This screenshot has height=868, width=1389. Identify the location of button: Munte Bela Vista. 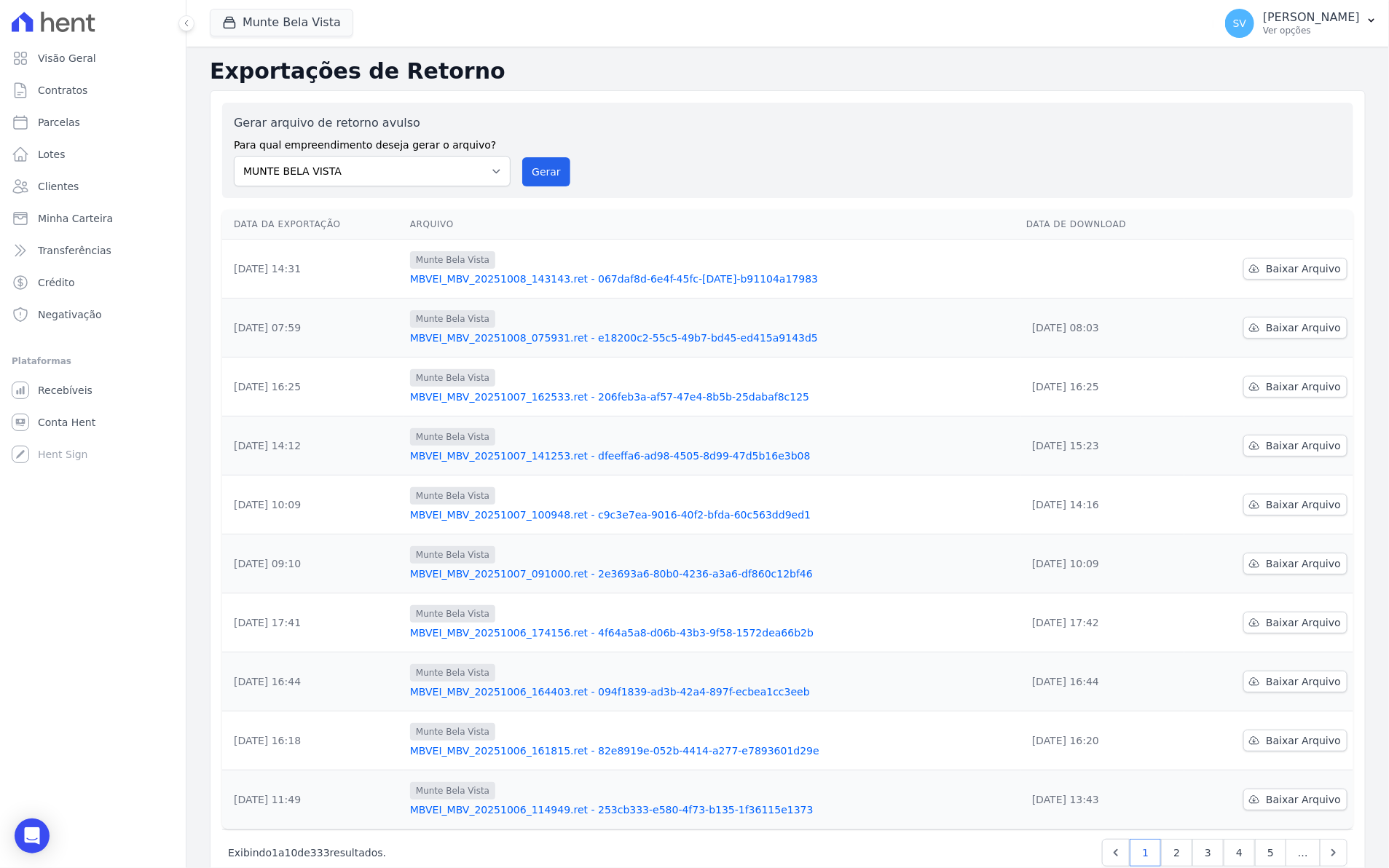
(281, 23).